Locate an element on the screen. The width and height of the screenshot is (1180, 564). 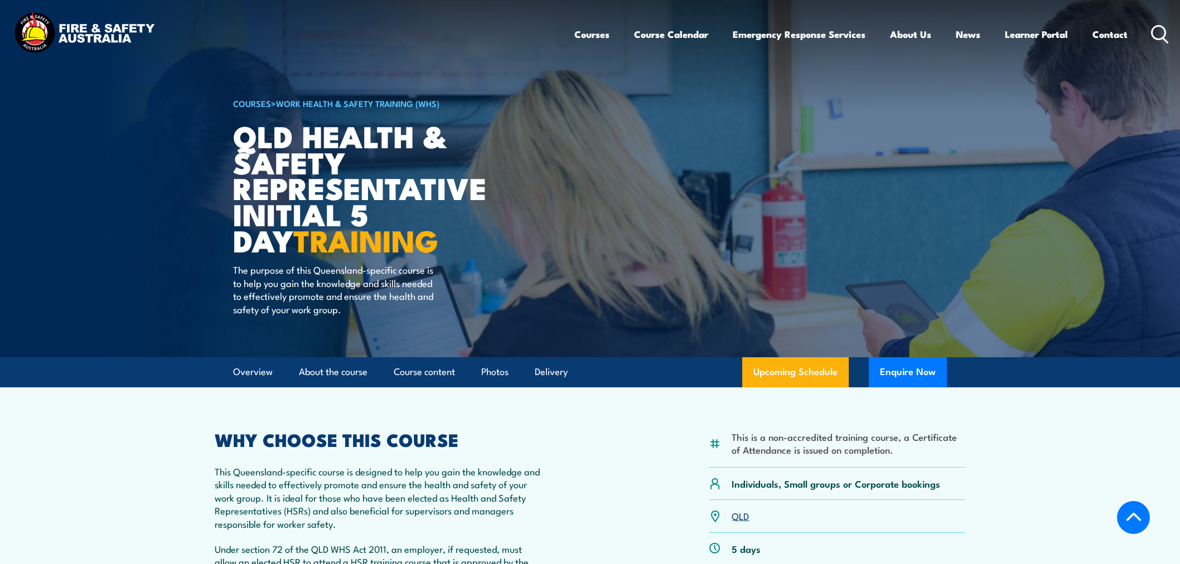
a: QLD is located at coordinates (740, 516).